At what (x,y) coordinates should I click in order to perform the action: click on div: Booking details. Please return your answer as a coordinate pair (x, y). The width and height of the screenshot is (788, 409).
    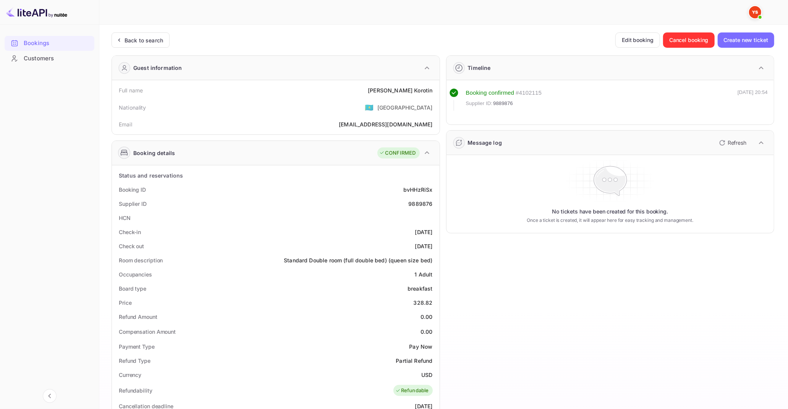
    Looking at the image, I should click on (154, 153).